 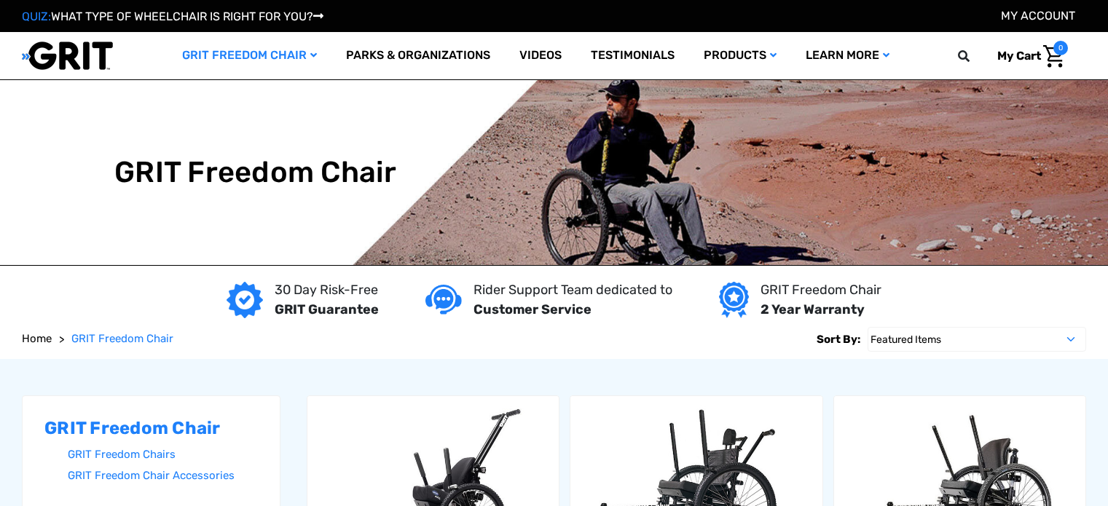 I want to click on a: GRIT Freedom Chairs, so click(x=162, y=455).